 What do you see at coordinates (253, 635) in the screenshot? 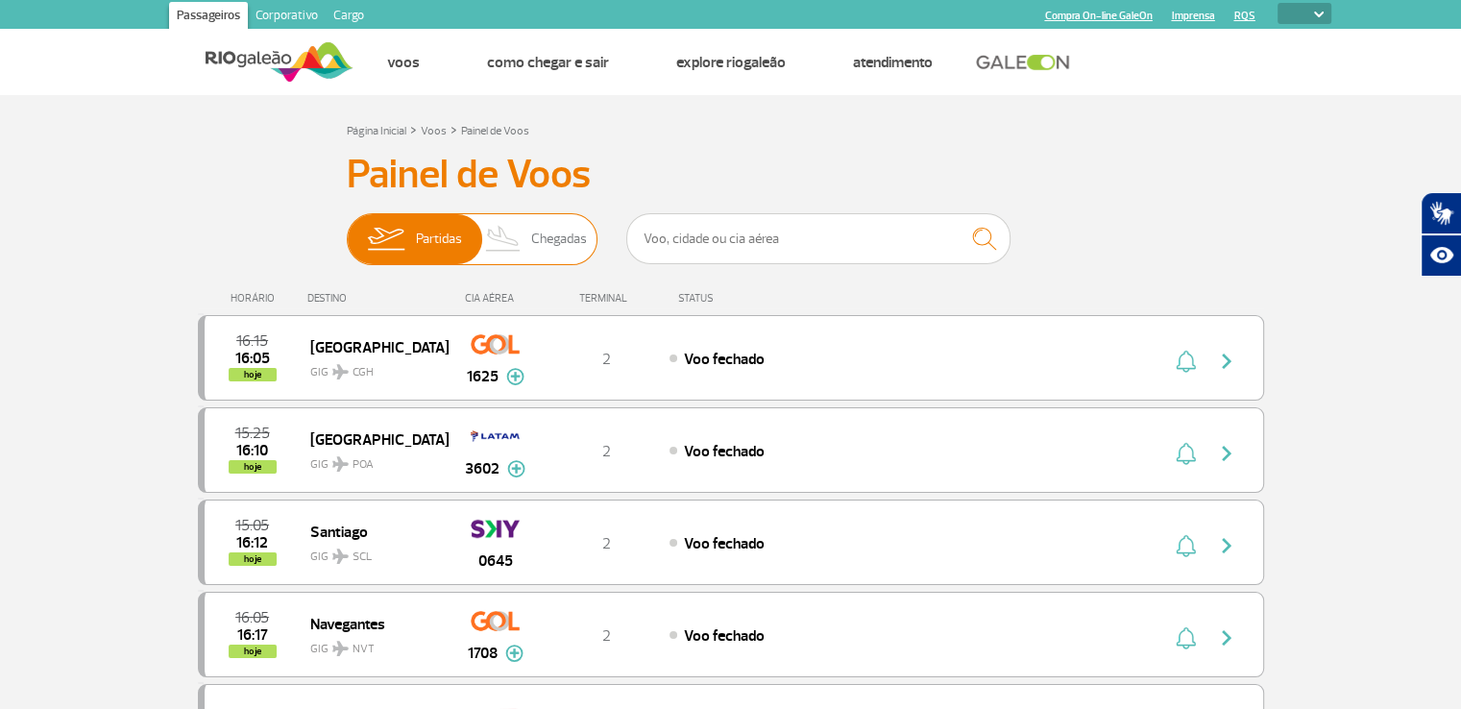
I see `span: 2025-08-24 16:17:00` at bounding box center [253, 635].